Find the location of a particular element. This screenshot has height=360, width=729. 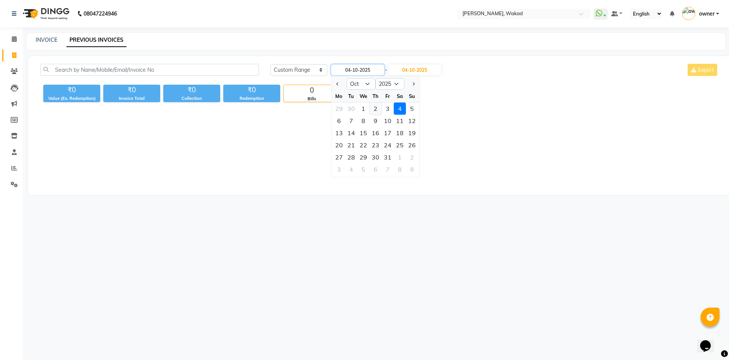

button: Previous month is located at coordinates (337, 84).